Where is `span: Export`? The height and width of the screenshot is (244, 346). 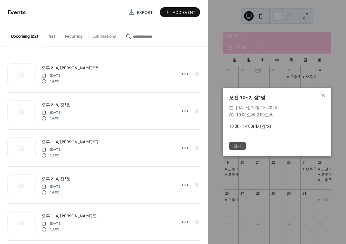
span: Export is located at coordinates (145, 12).